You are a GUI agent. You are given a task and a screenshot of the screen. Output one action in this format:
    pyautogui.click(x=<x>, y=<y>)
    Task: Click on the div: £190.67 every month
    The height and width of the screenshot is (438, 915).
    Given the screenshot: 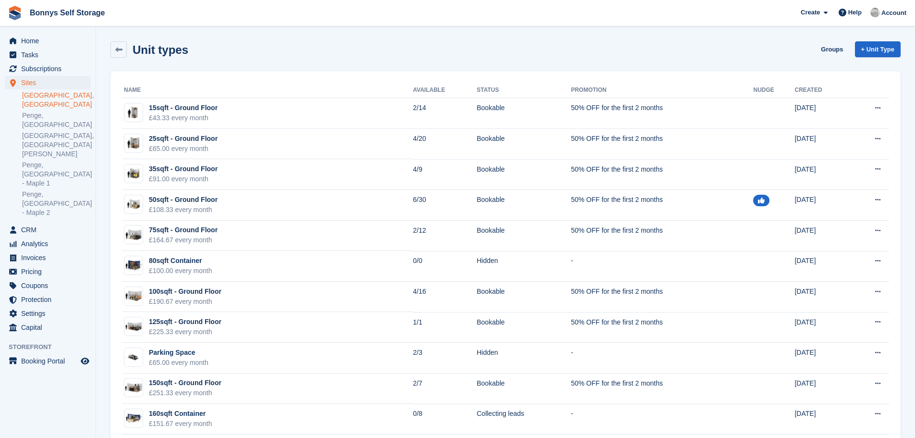 What is the action you would take?
    pyautogui.click(x=185, y=301)
    